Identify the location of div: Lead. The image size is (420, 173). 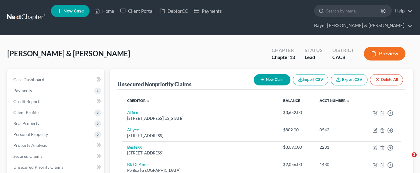
(313, 57).